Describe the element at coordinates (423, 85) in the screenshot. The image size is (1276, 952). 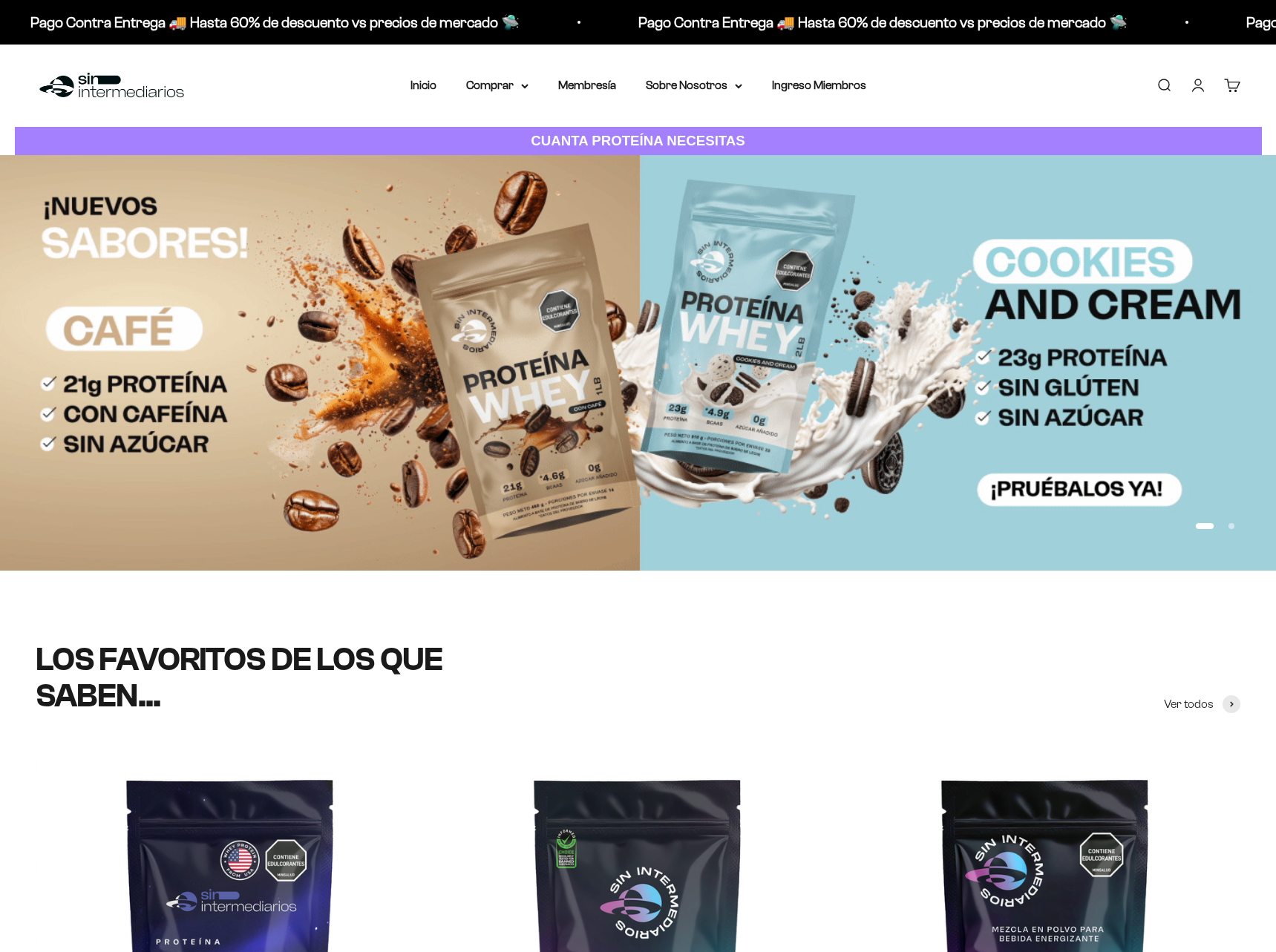
I see `a: Inicio` at that location.